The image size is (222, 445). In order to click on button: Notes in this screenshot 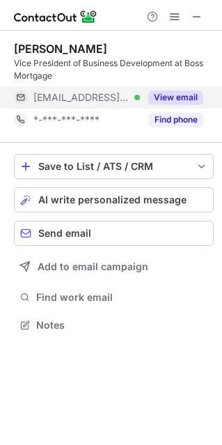, I will do `click(114, 325)`.